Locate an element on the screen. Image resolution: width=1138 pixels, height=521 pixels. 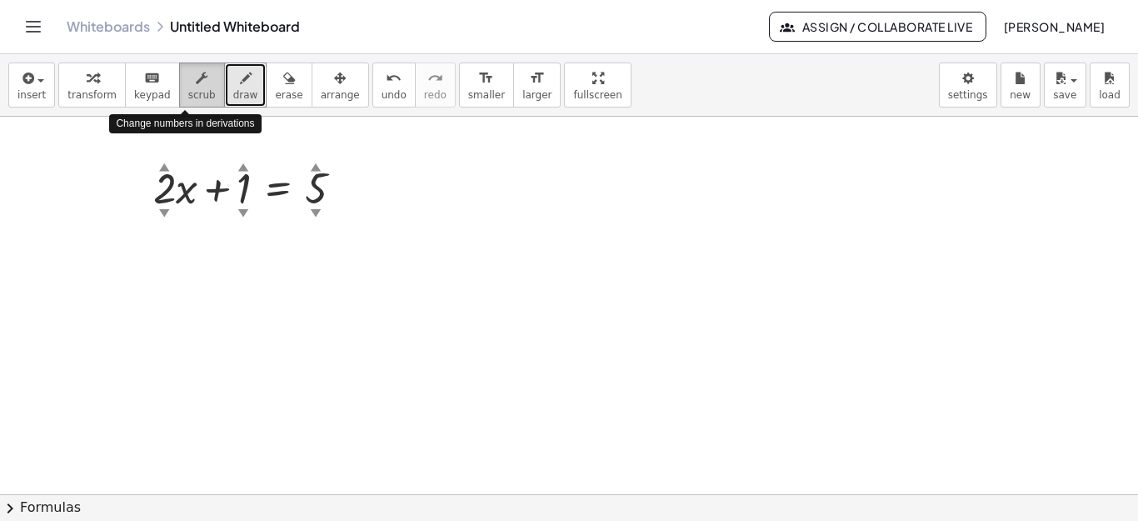
a: Whiteboards is located at coordinates (108, 27).